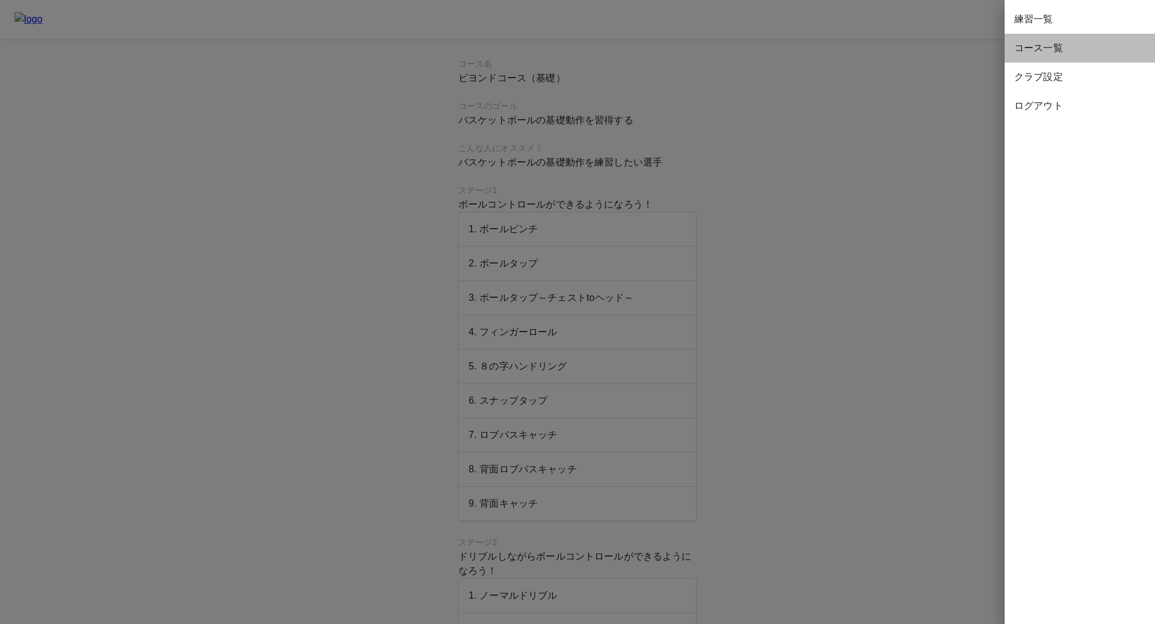 This screenshot has width=1155, height=624. Describe the element at coordinates (1080, 48) in the screenshot. I see `span: コース一覧` at that location.